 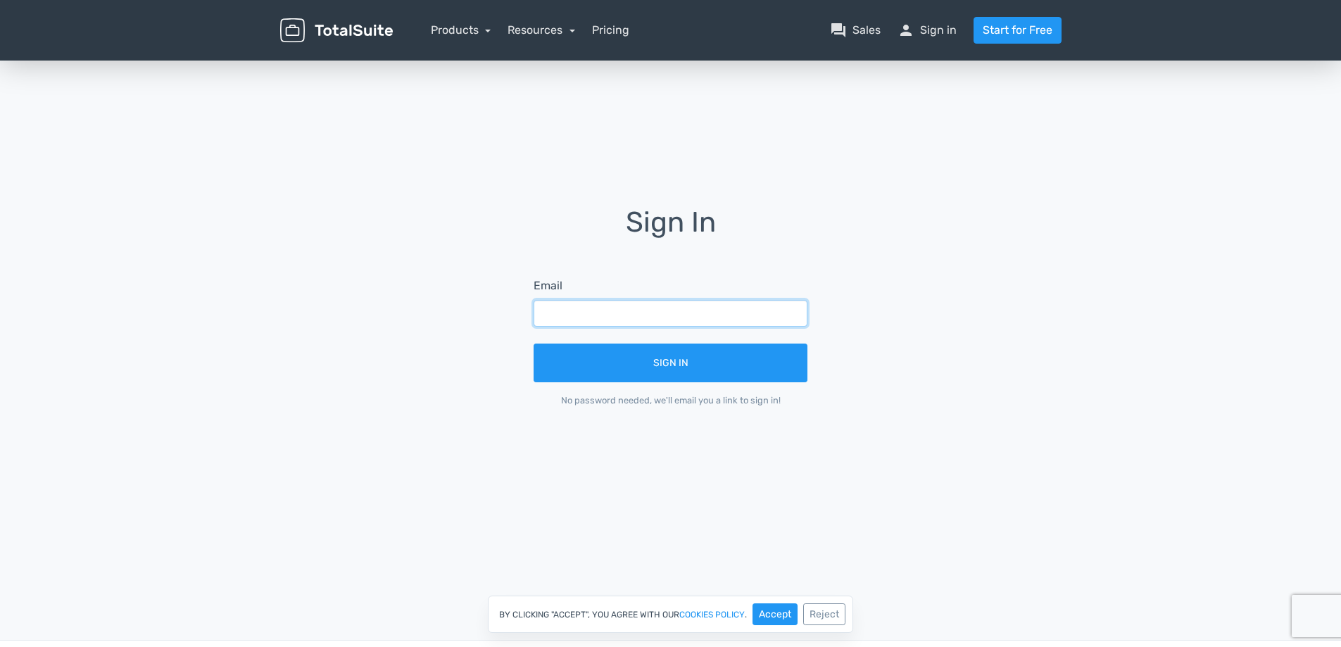 I want to click on a: cookies policy, so click(x=711, y=614).